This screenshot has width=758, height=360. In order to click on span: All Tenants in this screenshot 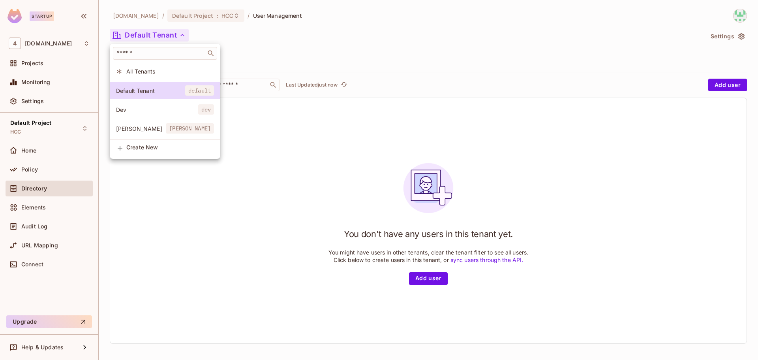, I will do `click(170, 71)`.